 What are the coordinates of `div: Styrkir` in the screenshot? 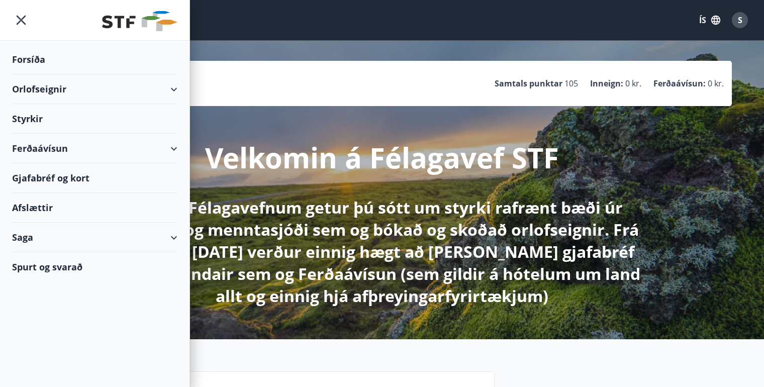 It's located at (94, 119).